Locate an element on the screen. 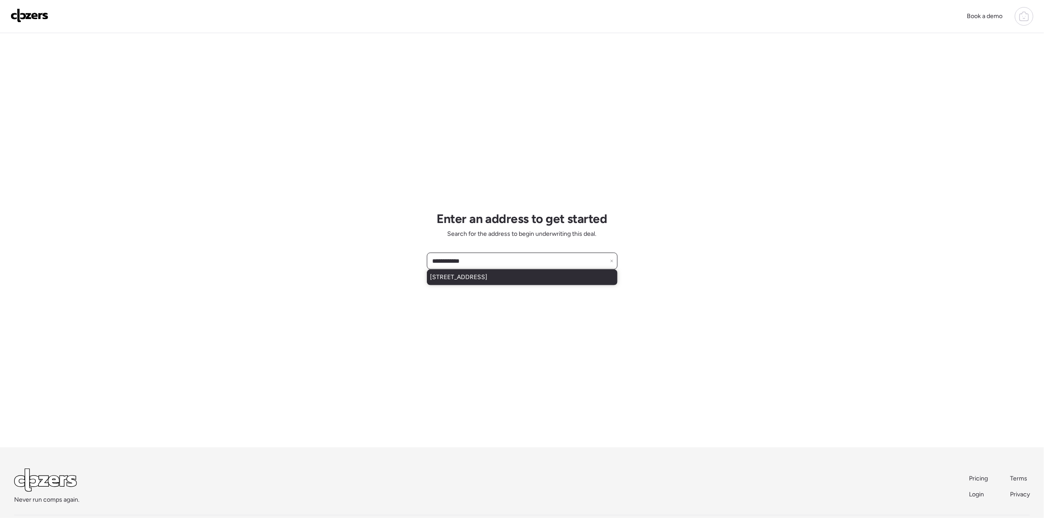  img: Logo Light is located at coordinates (45, 480).